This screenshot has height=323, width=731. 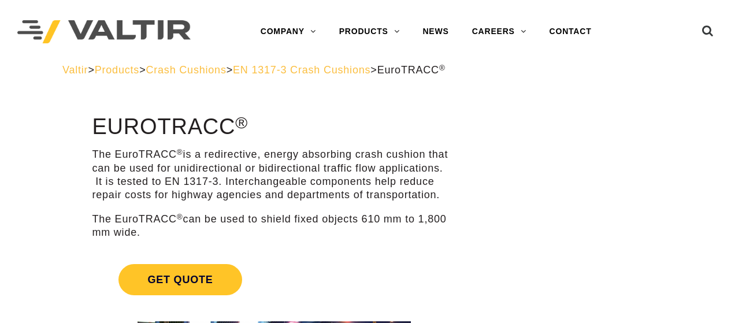 What do you see at coordinates (288, 32) in the screenshot?
I see `a: COMPANY` at bounding box center [288, 32].